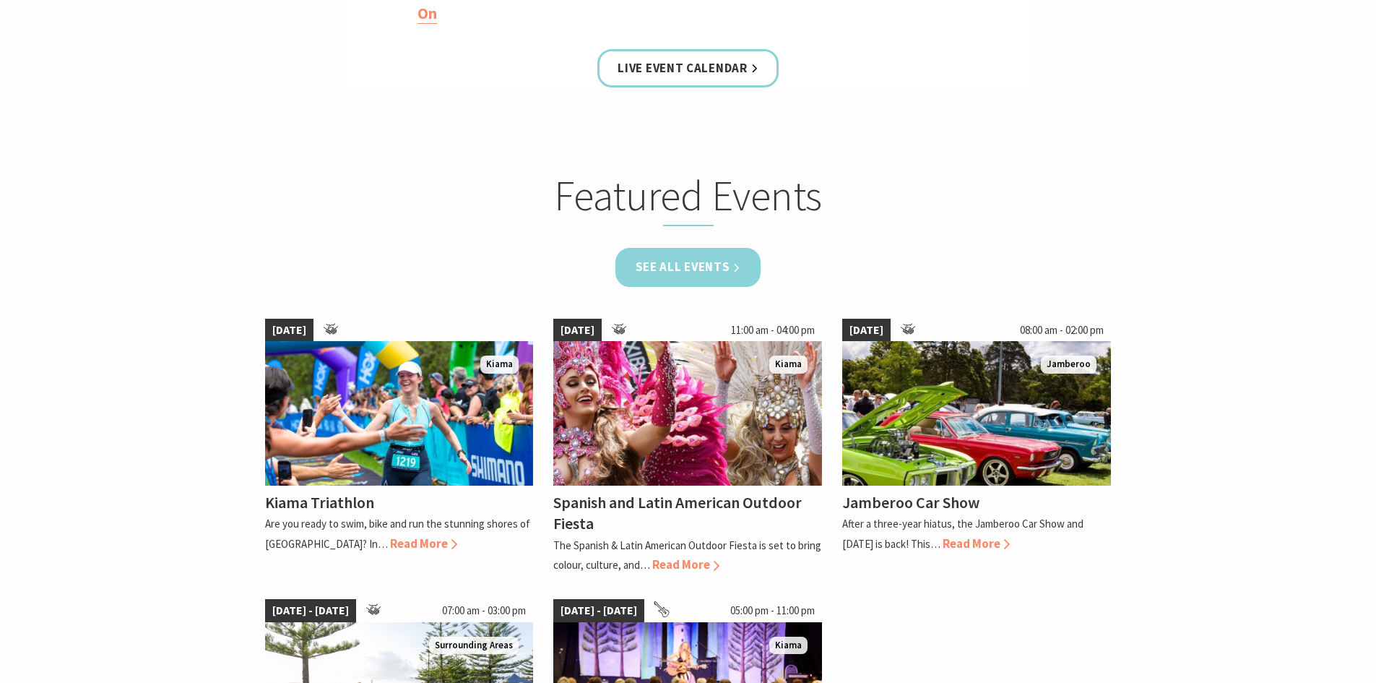  Describe the element at coordinates (977, 413) in the screenshot. I see `img: Jamberoo Car Show` at that location.